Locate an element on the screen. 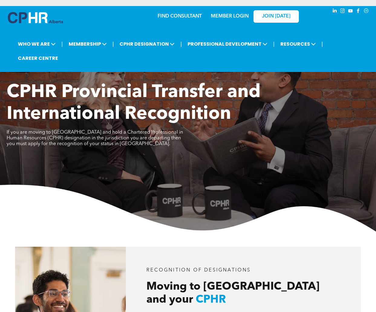  span: MEMBERSHIP is located at coordinates (88, 44).